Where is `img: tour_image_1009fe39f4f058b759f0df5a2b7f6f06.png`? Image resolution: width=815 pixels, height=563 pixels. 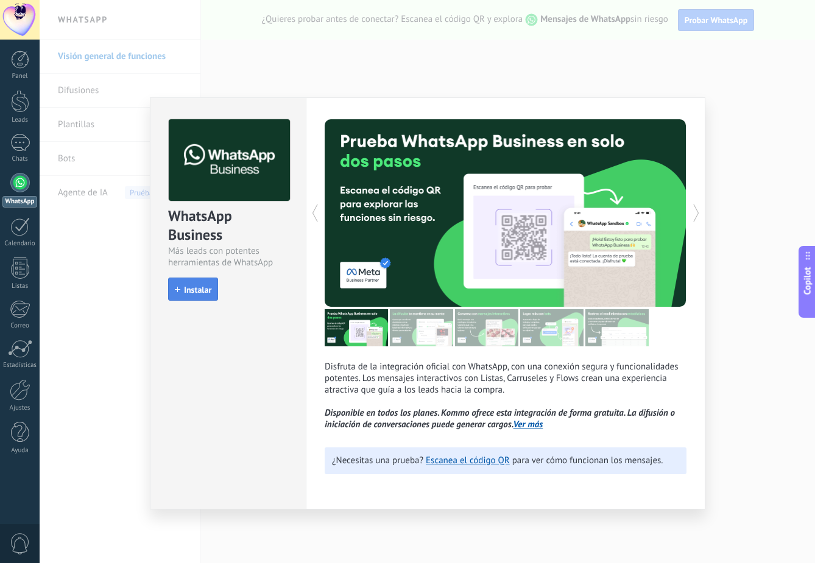
img: tour_image_1009fe39f4f058b759f0df5a2b7f6f06.png is located at coordinates (487, 328).